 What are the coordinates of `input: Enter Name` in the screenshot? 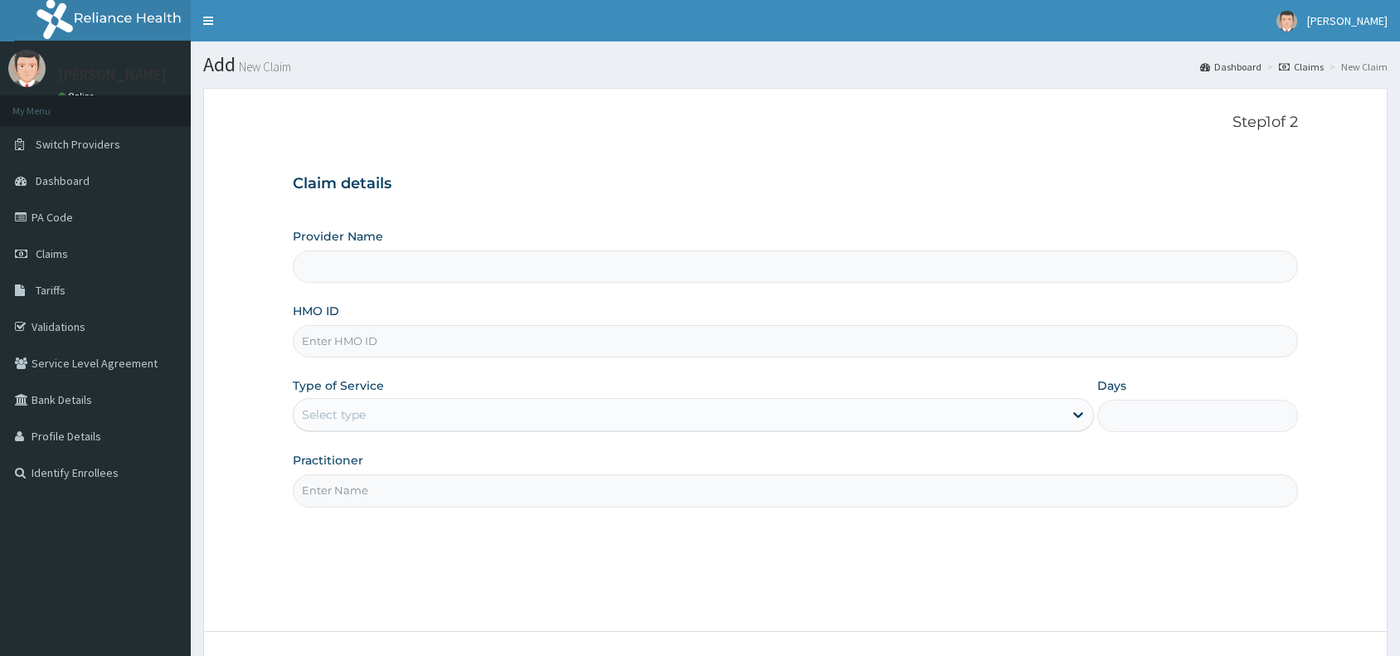 It's located at (795, 490).